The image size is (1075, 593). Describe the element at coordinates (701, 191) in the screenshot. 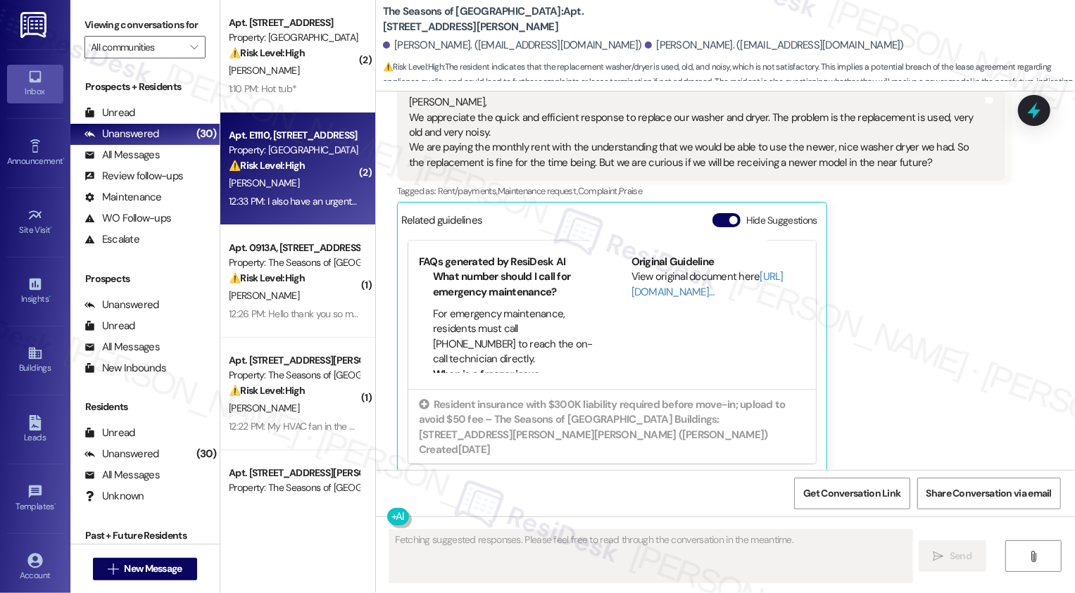

I see `div: Tagged as:` at that location.